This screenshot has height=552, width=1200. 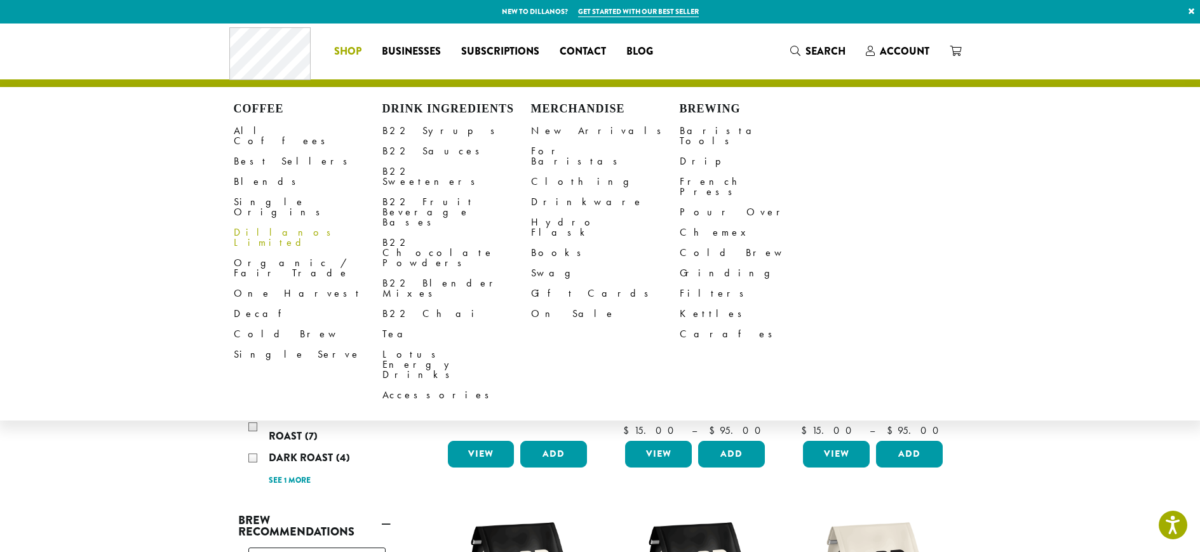 I want to click on span: Account, so click(x=904, y=51).